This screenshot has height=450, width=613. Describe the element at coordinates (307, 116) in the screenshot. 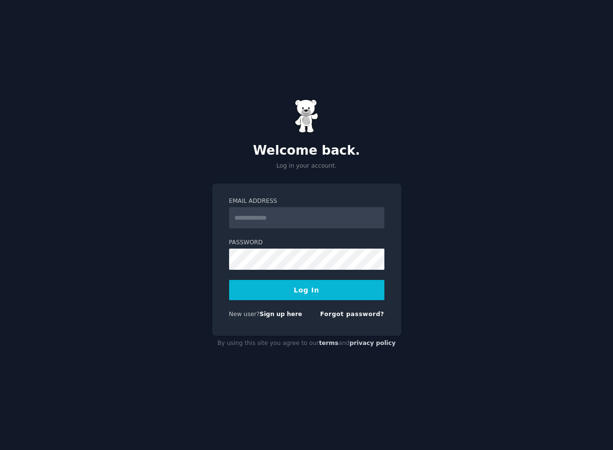

I see `img: Gummy Bear` at that location.